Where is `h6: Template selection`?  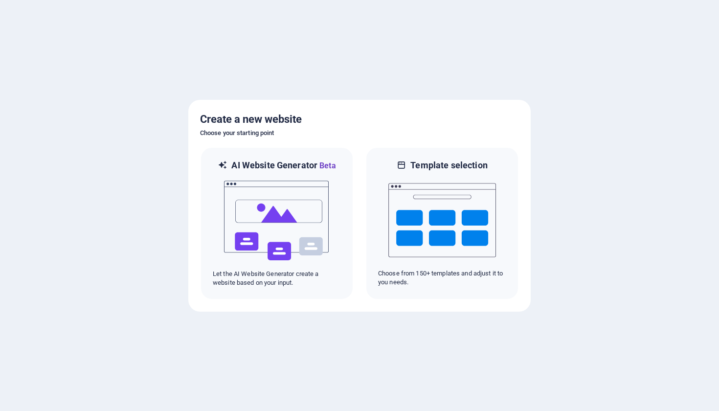 h6: Template selection is located at coordinates (448, 165).